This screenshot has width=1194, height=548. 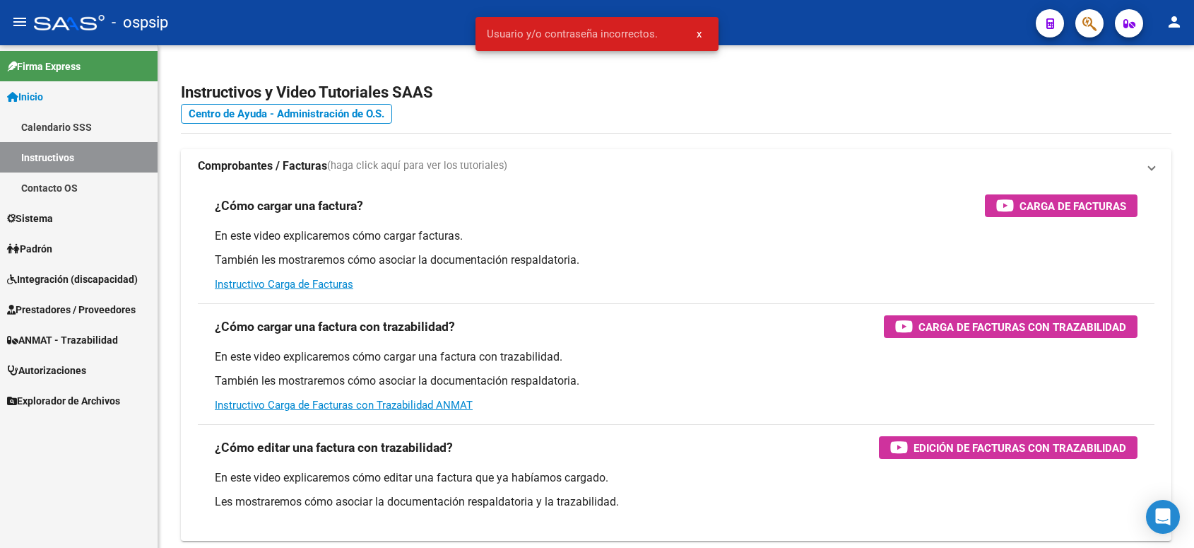 I want to click on a: Instructivo Carga de Facturas con Trazabilidad ANMAT, so click(x=343, y=405).